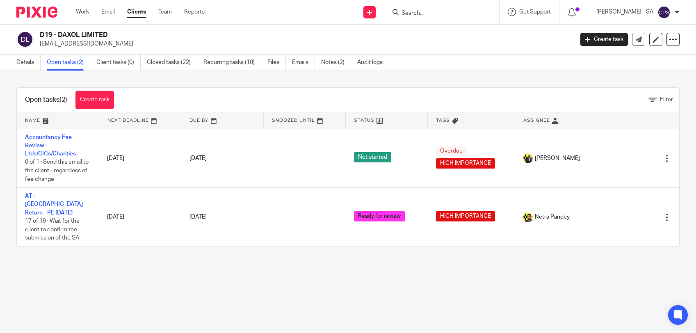 The image size is (696, 333). Describe the element at coordinates (195, 12) in the screenshot. I see `a: Reports` at that location.